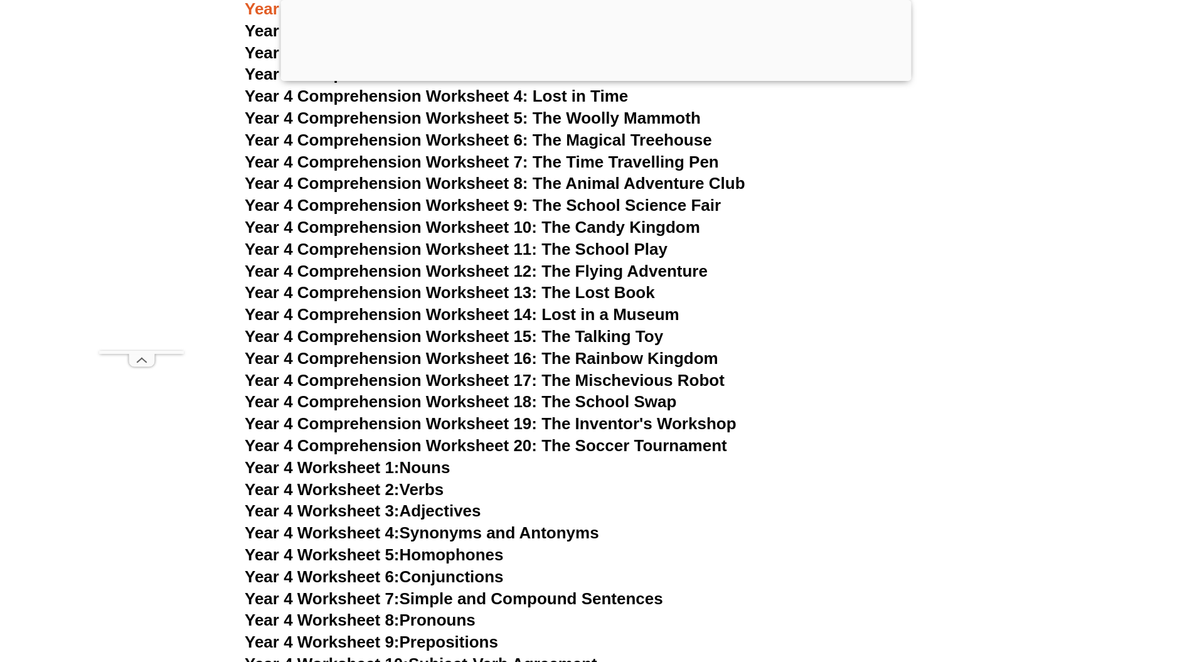  I want to click on span: Year 4 Comprehension Worksheet 18: The School Swap, so click(461, 402).